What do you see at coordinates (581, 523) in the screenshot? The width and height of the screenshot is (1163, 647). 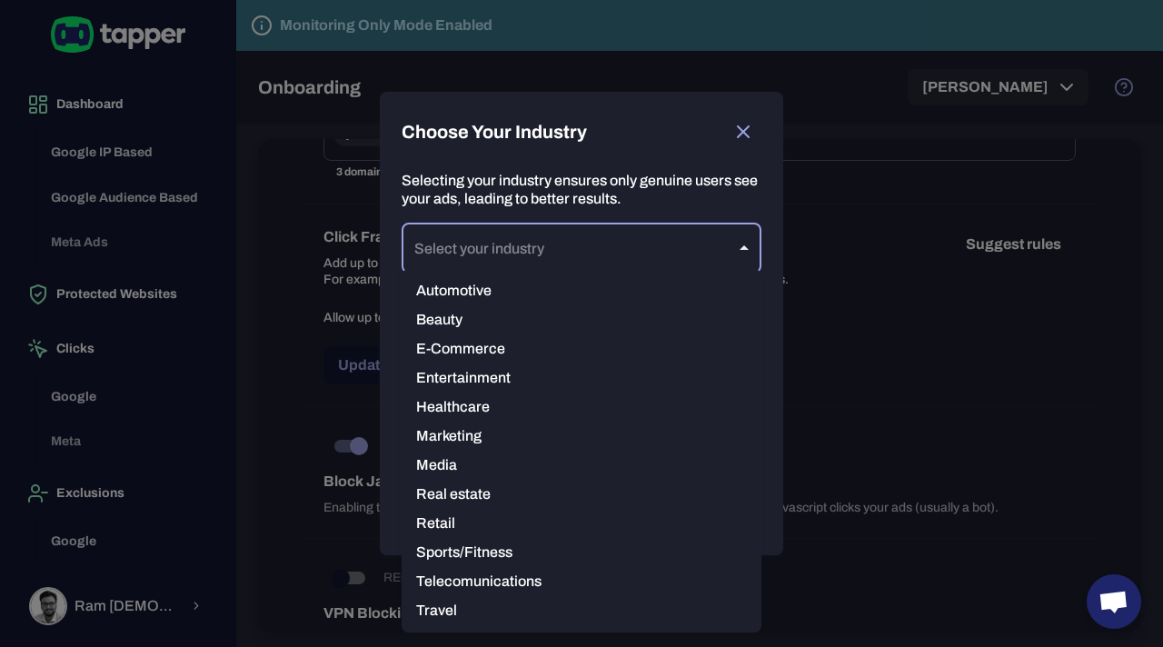 I see `li: Retail` at bounding box center [581, 523].